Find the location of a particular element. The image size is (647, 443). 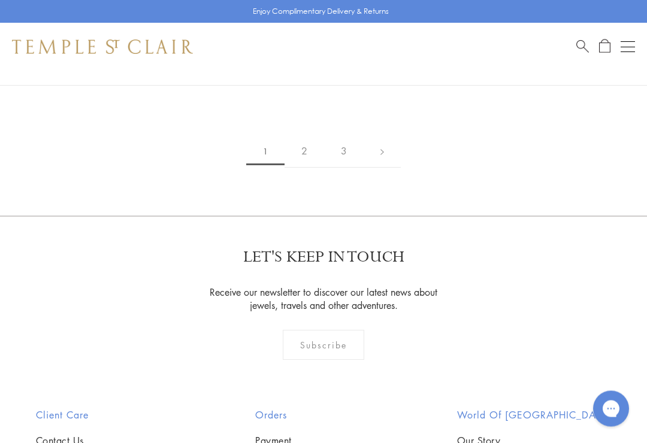

h2: Orders is located at coordinates (311, 416).